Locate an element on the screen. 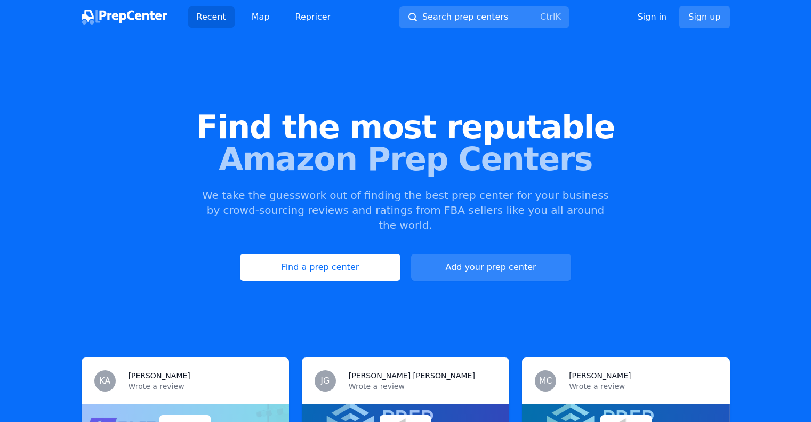 This screenshot has height=422, width=811. kbd: Ctrl is located at coordinates (548, 17).